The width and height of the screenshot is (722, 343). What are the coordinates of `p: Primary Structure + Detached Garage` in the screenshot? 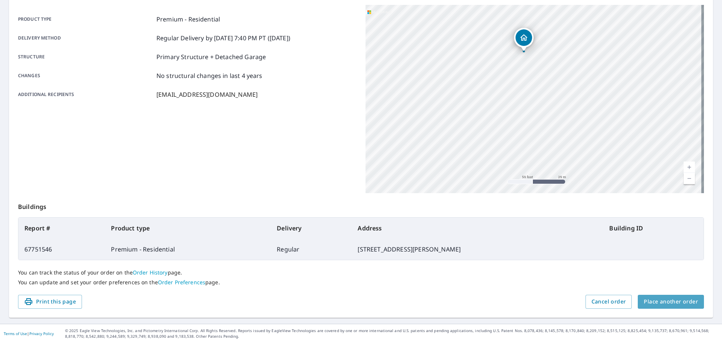 It's located at (211, 57).